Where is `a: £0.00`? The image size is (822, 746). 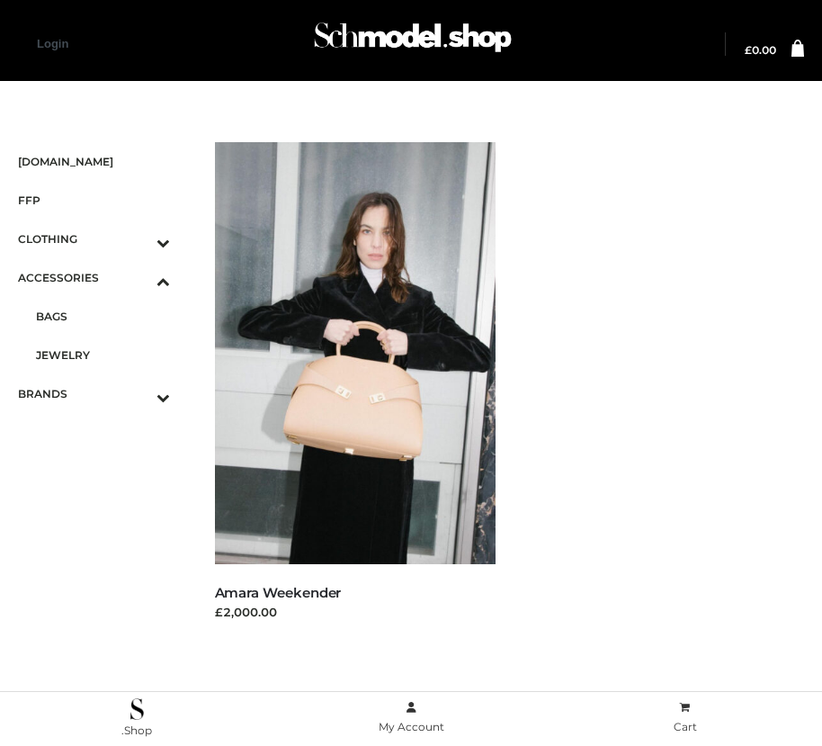 a: £0.00 is located at coordinates (760, 50).